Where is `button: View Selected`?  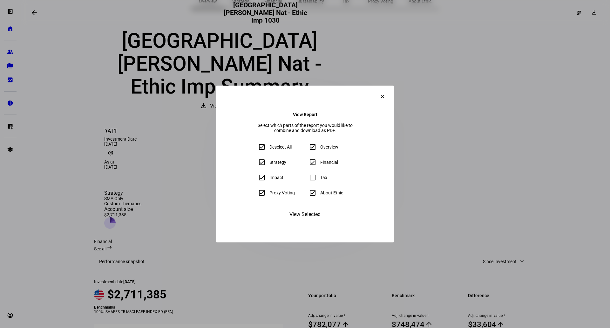
button: View Selected is located at coordinates (305, 214).